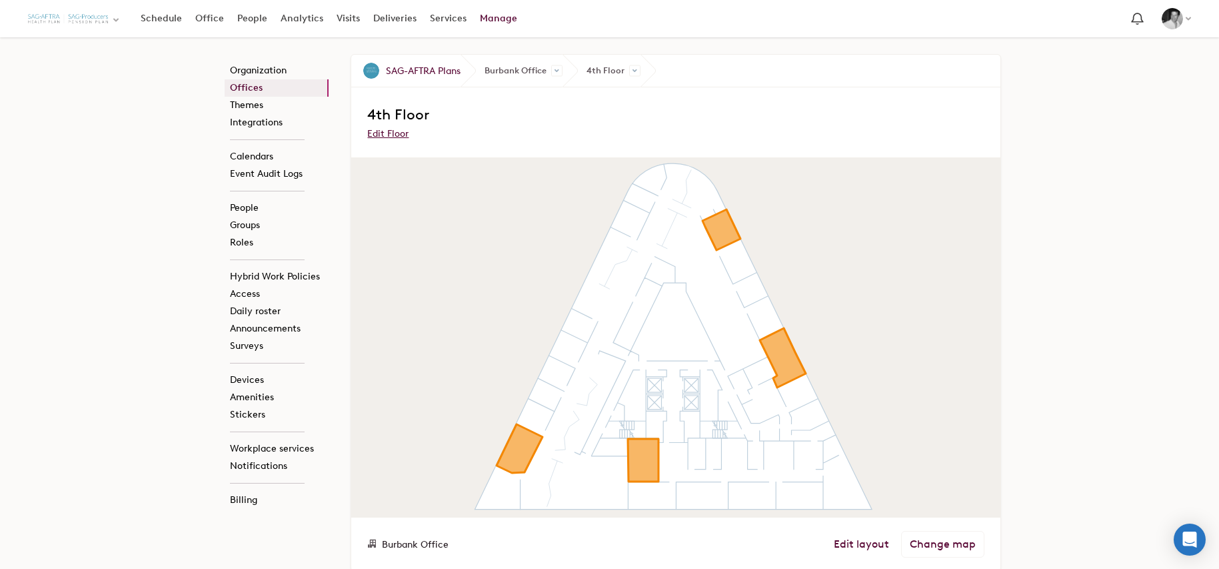  I want to click on a: Groups, so click(277, 225).